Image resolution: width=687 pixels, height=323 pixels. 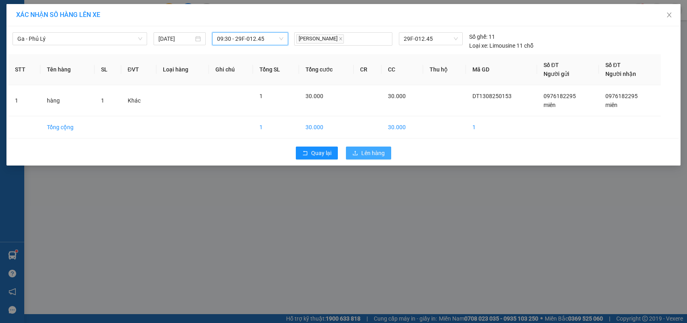 I want to click on th: CR, so click(x=367, y=69).